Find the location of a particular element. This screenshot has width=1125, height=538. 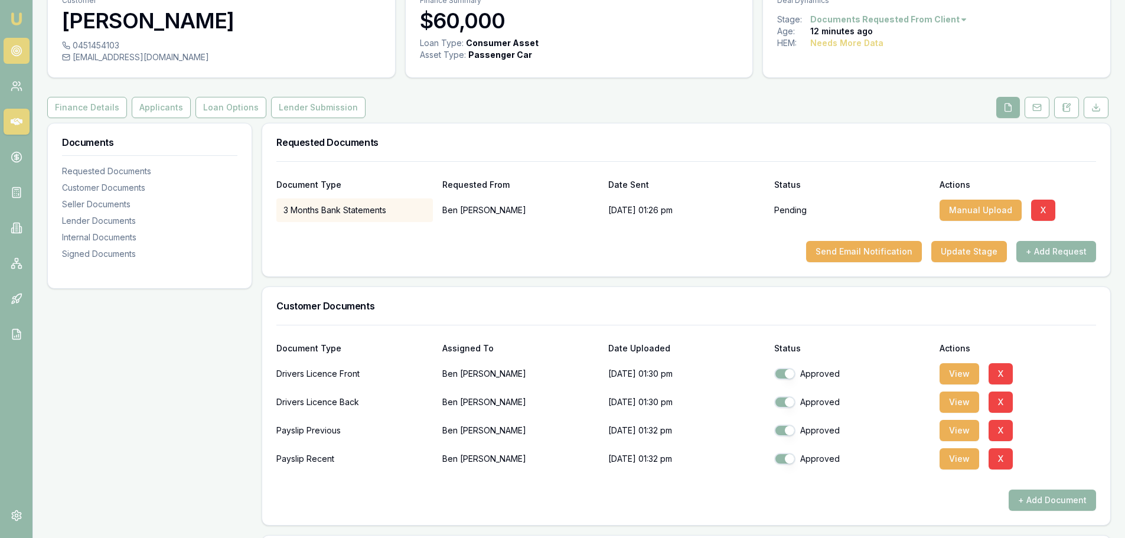

div: Passenger Car is located at coordinates (500, 55).